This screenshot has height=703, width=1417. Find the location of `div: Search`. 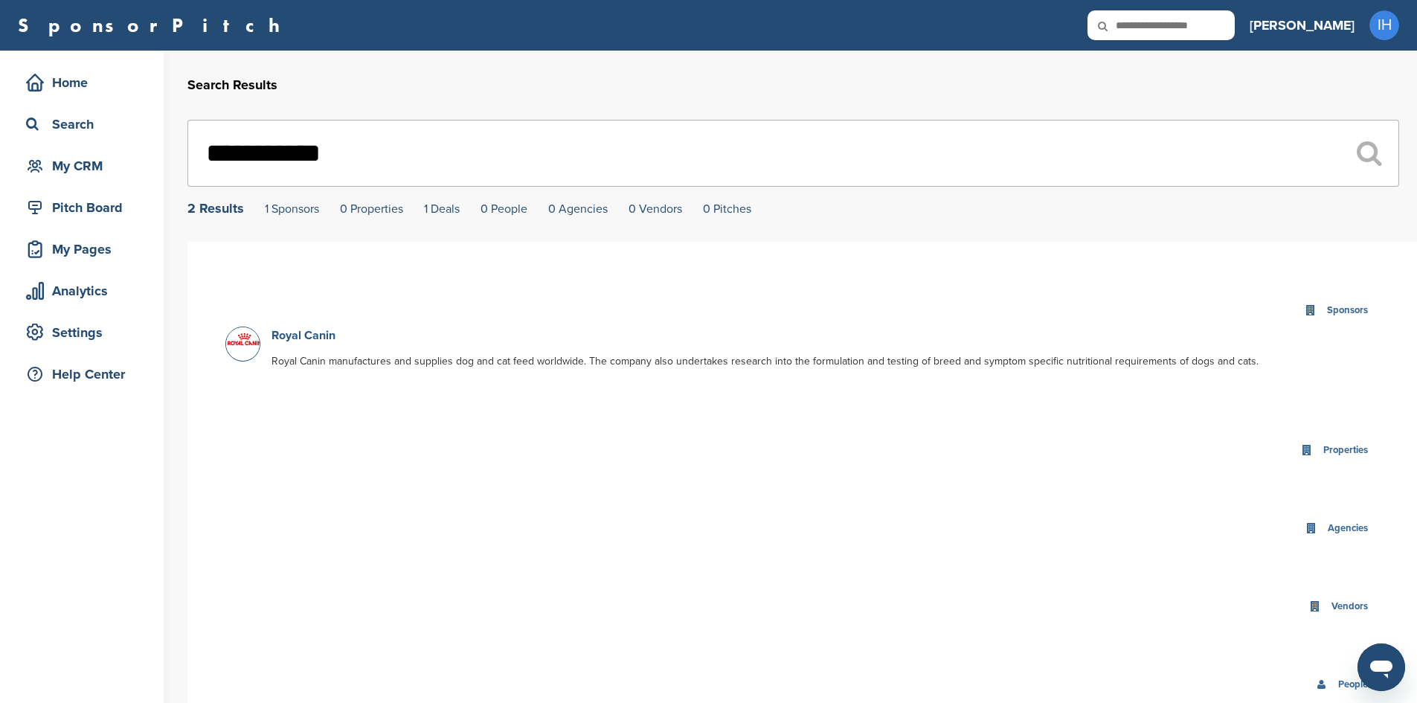

div: Search is located at coordinates (86, 124).